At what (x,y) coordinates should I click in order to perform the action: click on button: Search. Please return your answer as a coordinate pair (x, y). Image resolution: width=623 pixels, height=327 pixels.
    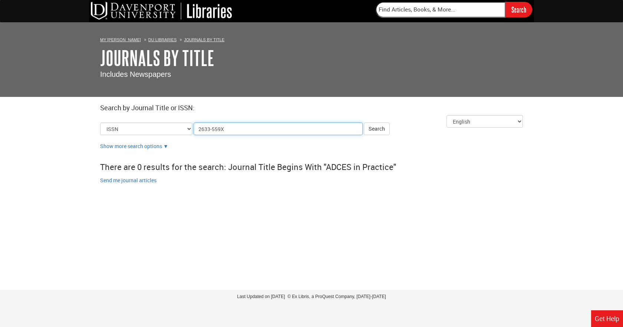
    Looking at the image, I should click on (377, 129).